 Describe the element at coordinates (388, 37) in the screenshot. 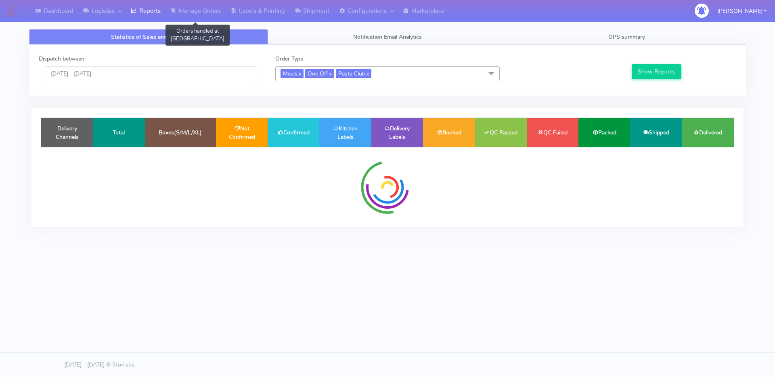

I see `span: Notification Email Analytics` at that location.